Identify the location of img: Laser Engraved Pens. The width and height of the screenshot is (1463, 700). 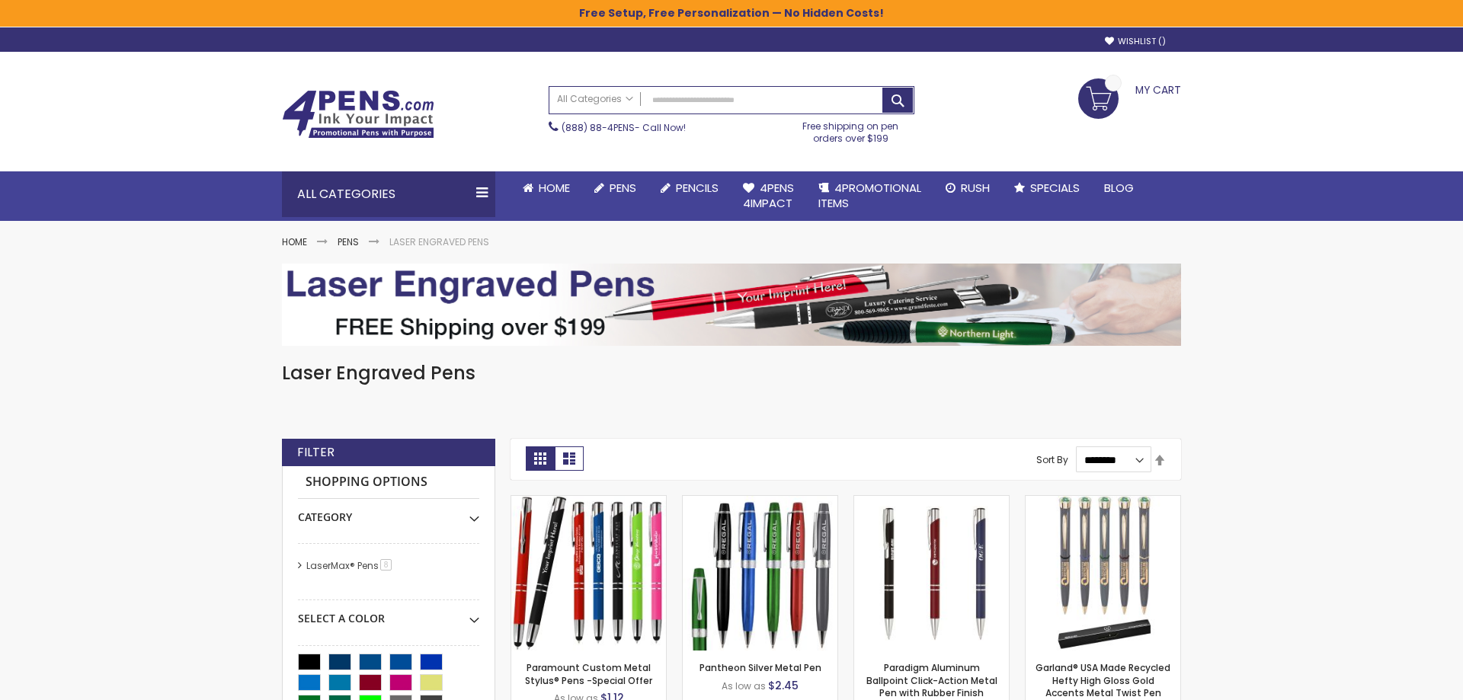
(732, 305).